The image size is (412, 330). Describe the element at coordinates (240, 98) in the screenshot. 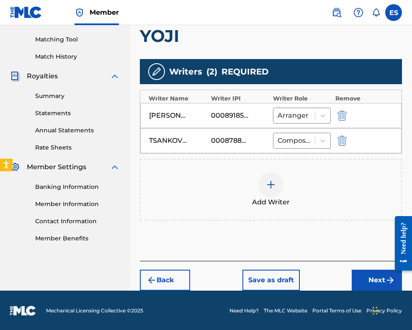

I see `div: Writer IPI` at that location.